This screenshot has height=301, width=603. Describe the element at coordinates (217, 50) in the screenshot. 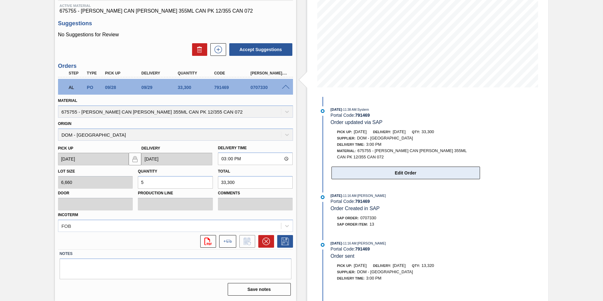

I see `div: New suggestion` at that location.